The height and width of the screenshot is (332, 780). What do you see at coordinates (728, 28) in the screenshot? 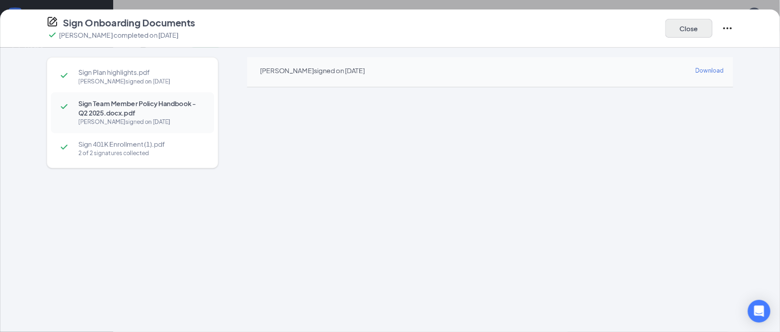
I see `svg: Ellipses` at bounding box center [728, 28].